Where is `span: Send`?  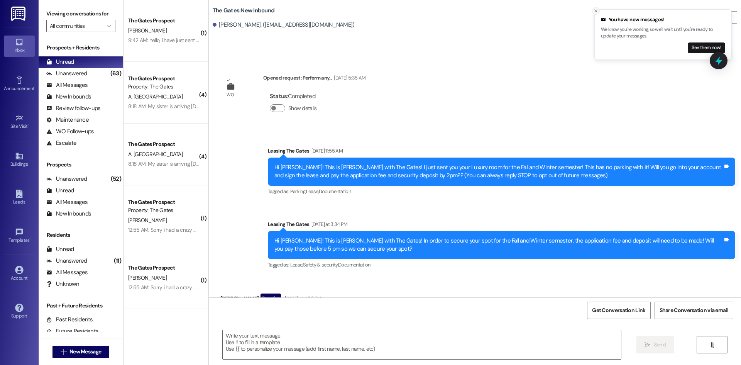
span: Send is located at coordinates (660, 344).